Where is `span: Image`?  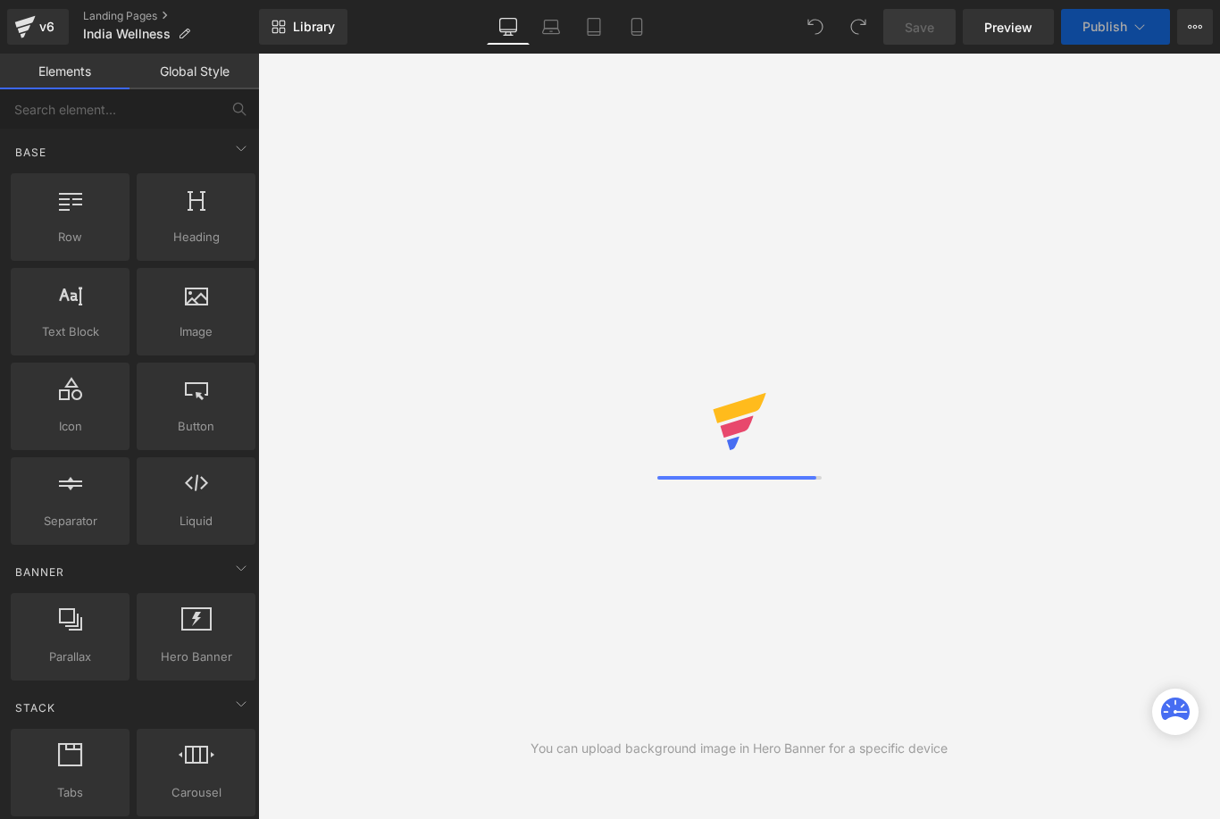
span: Image is located at coordinates (196, 331).